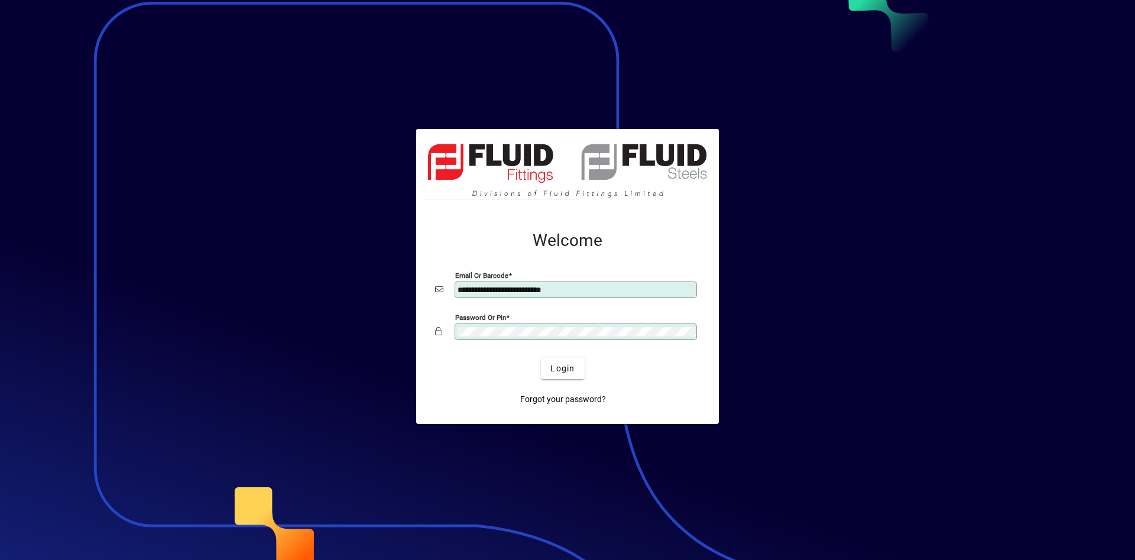 The height and width of the screenshot is (560, 1135). Describe the element at coordinates (563, 399) in the screenshot. I see `span: Forgot your password?` at that location.